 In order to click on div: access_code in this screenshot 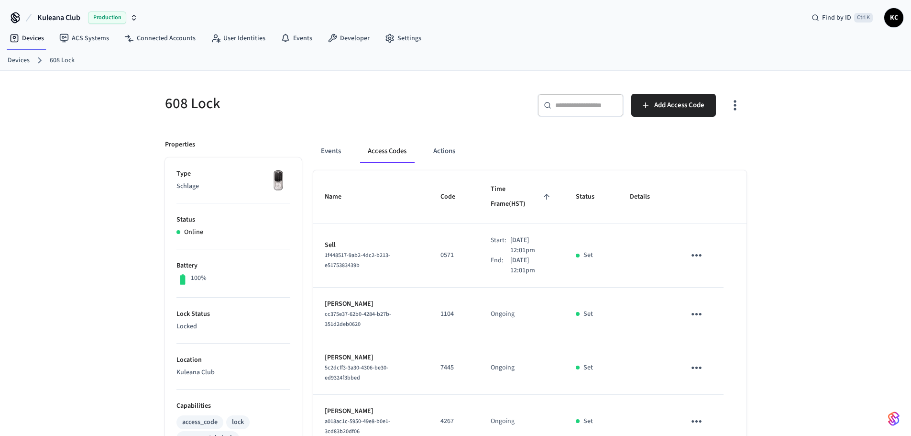, I will do `click(200, 422)`.